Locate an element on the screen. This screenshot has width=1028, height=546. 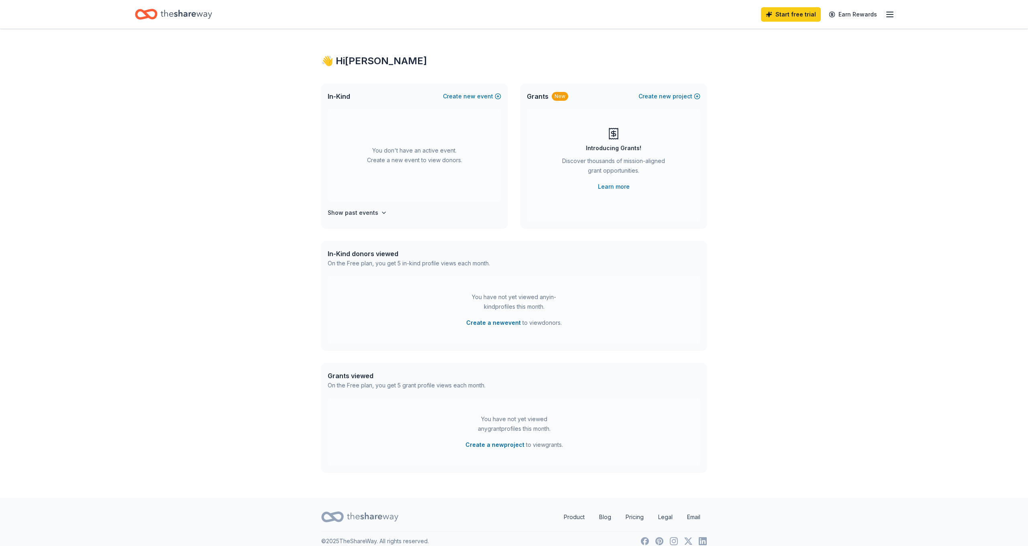
a: Home is located at coordinates (174, 14).